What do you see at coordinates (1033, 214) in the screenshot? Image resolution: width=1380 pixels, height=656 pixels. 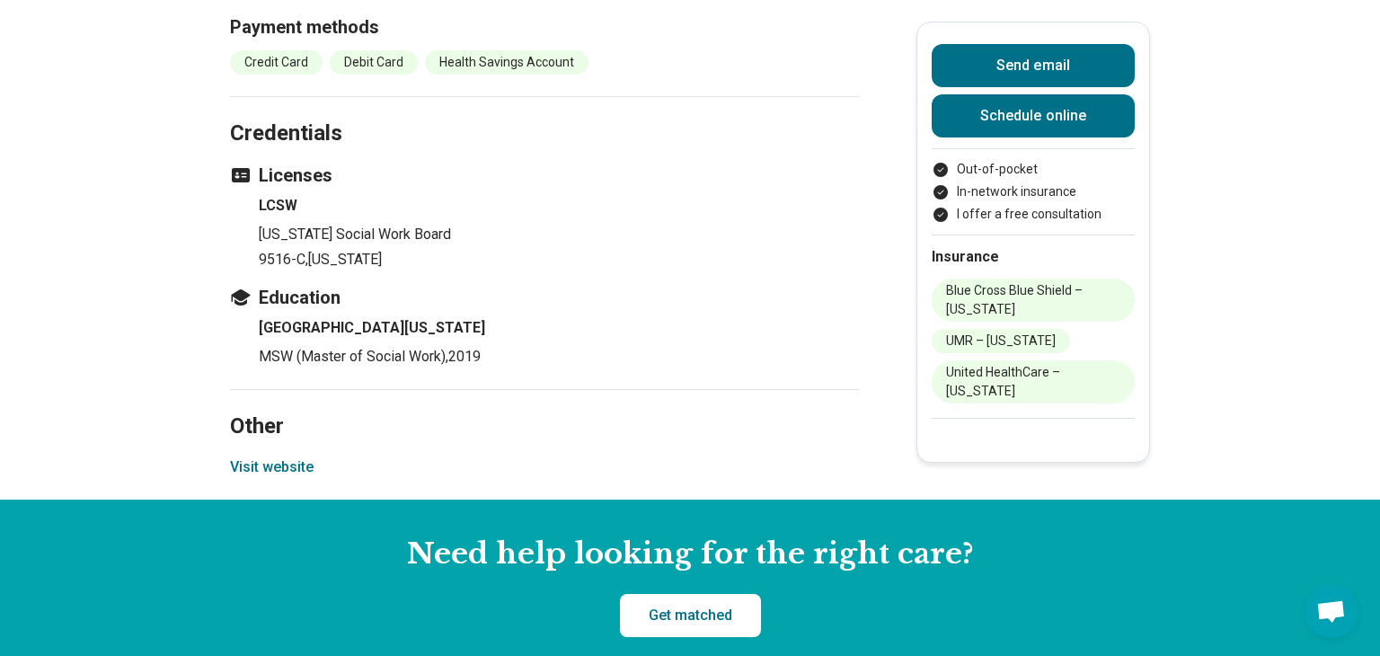 I see `li: I offer a free consultation` at bounding box center [1033, 214].